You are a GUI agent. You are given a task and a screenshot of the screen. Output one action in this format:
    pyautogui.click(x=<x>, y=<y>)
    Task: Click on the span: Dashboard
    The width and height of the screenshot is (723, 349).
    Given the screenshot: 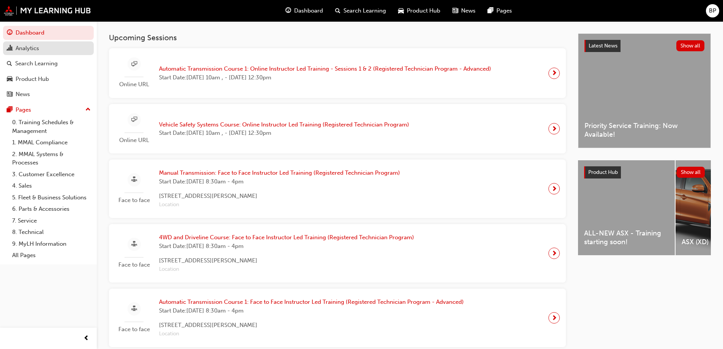 What is the action you would take?
    pyautogui.click(x=309, y=11)
    